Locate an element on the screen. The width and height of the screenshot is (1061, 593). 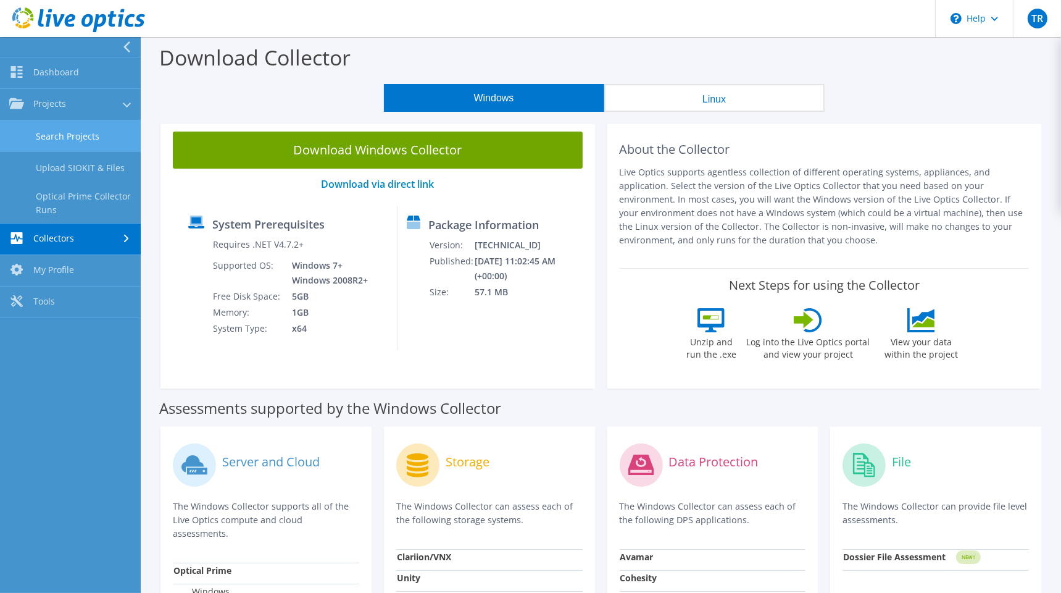
label: Data Protection is located at coordinates (713, 462).